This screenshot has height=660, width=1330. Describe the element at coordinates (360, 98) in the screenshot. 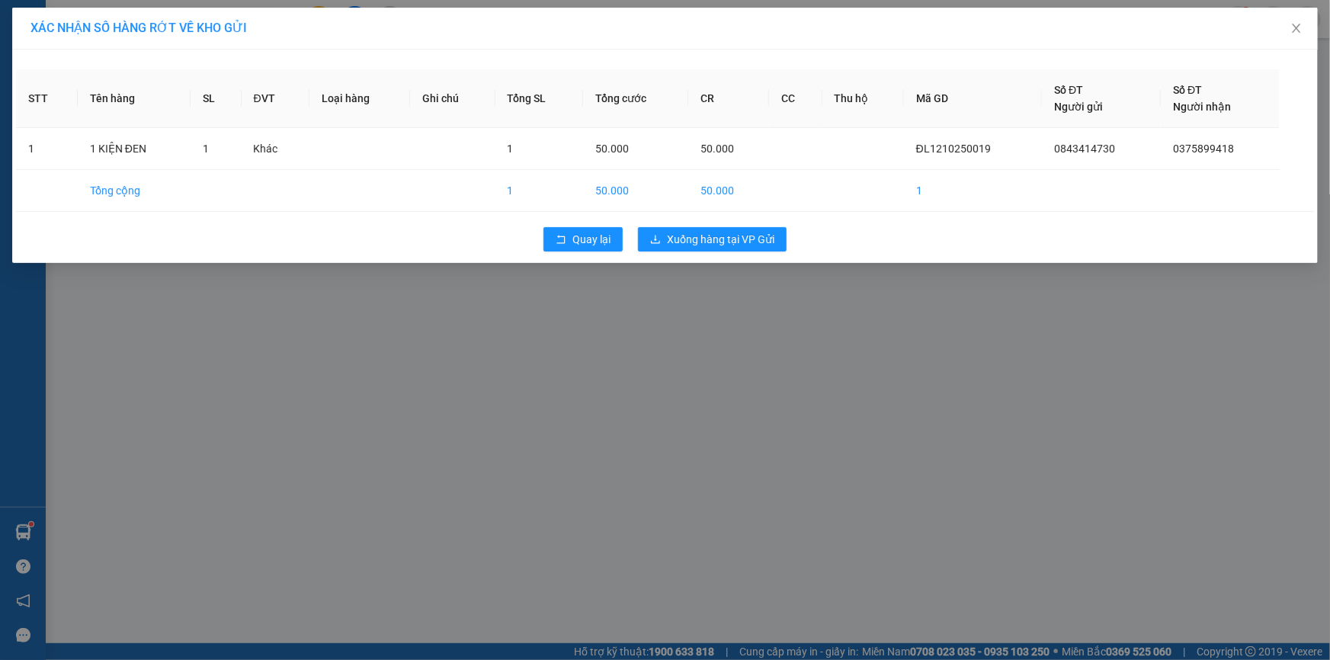

I see `th: Loại hàng` at that location.